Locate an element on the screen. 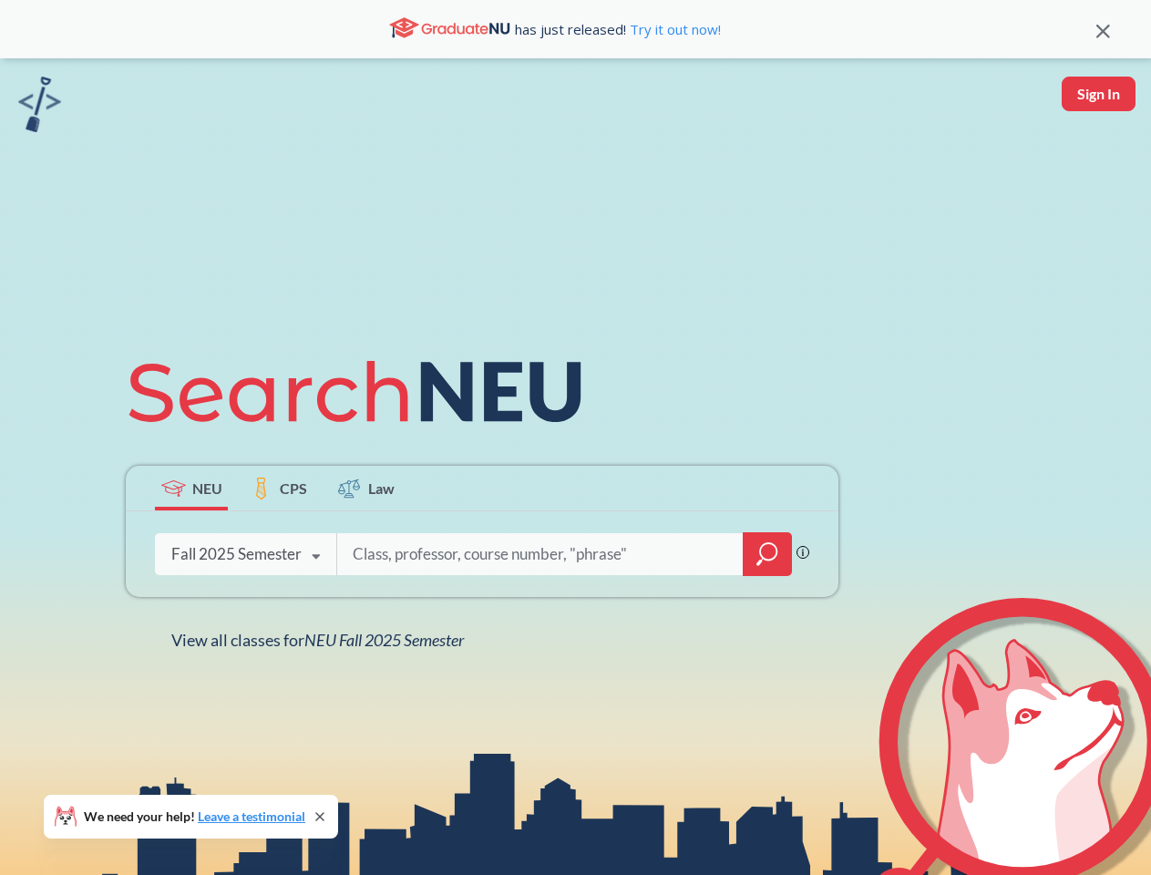  span: NEU Fall 2025 Semester is located at coordinates (384, 640).